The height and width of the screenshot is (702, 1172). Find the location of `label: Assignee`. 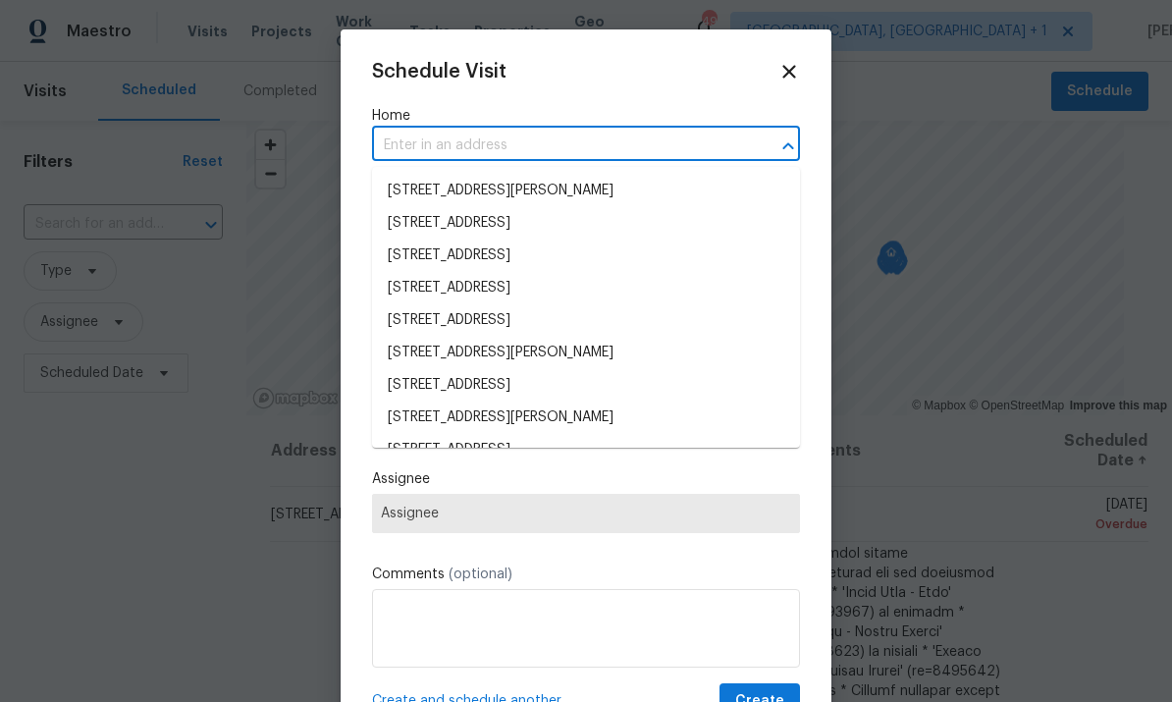

label: Assignee is located at coordinates (586, 479).